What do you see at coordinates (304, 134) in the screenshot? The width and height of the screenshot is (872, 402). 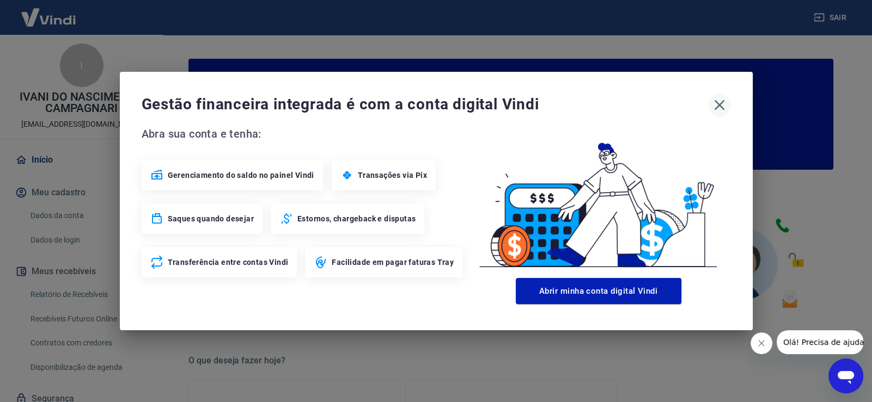 I see `span: Abra sua conta e tenha:` at bounding box center [304, 134].